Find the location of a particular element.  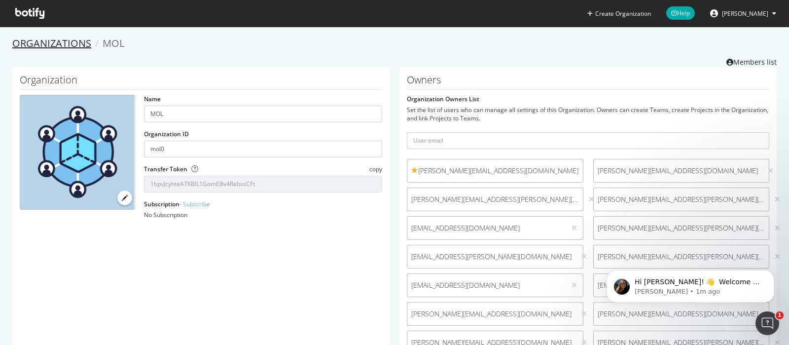

input: User email is located at coordinates (588, 140).